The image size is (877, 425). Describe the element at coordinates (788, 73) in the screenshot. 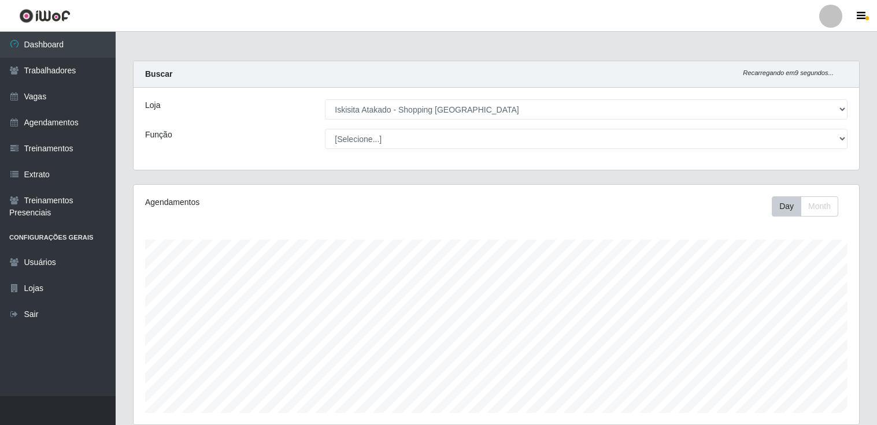

I see `i: Recarregando em 9 segundos...` at that location.